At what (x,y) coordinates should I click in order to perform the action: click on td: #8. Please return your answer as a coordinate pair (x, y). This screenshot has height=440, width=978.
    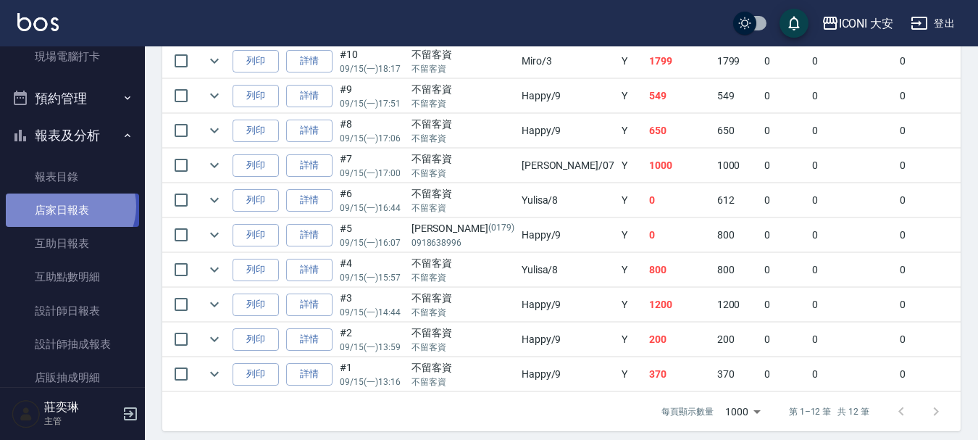
    Looking at the image, I should click on (372, 130).